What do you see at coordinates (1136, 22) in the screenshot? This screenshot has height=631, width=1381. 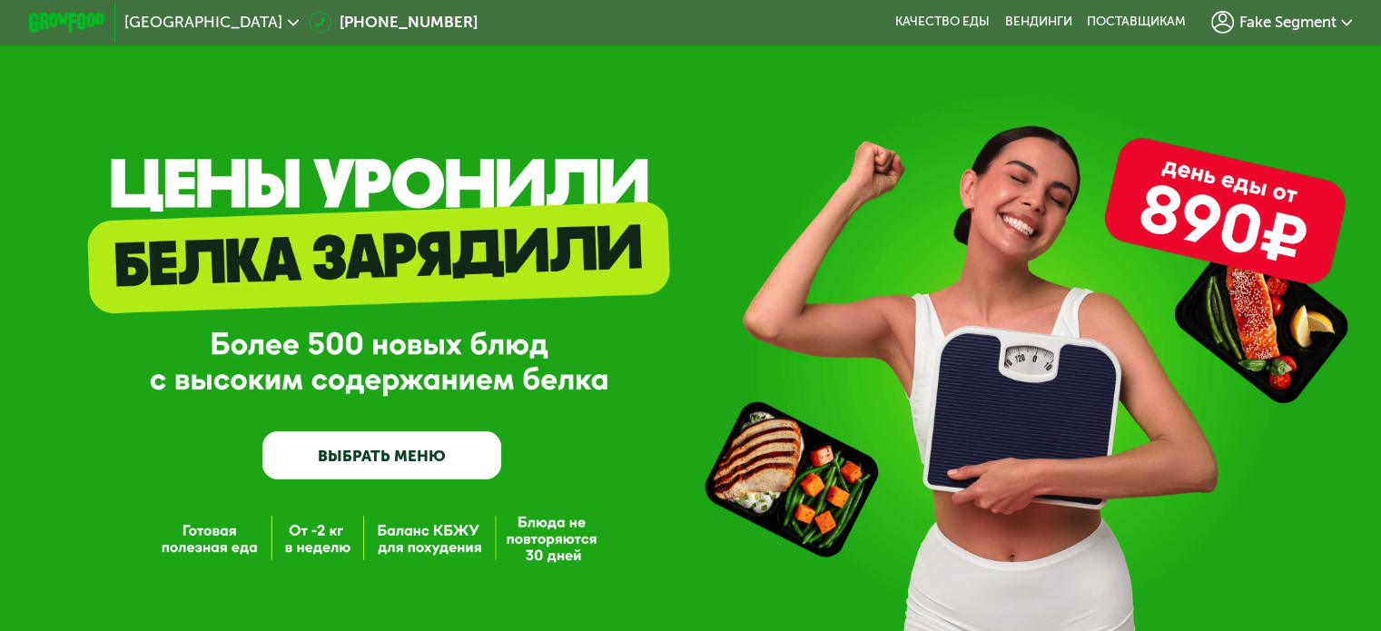 I see `div: поставщикам` at bounding box center [1136, 22].